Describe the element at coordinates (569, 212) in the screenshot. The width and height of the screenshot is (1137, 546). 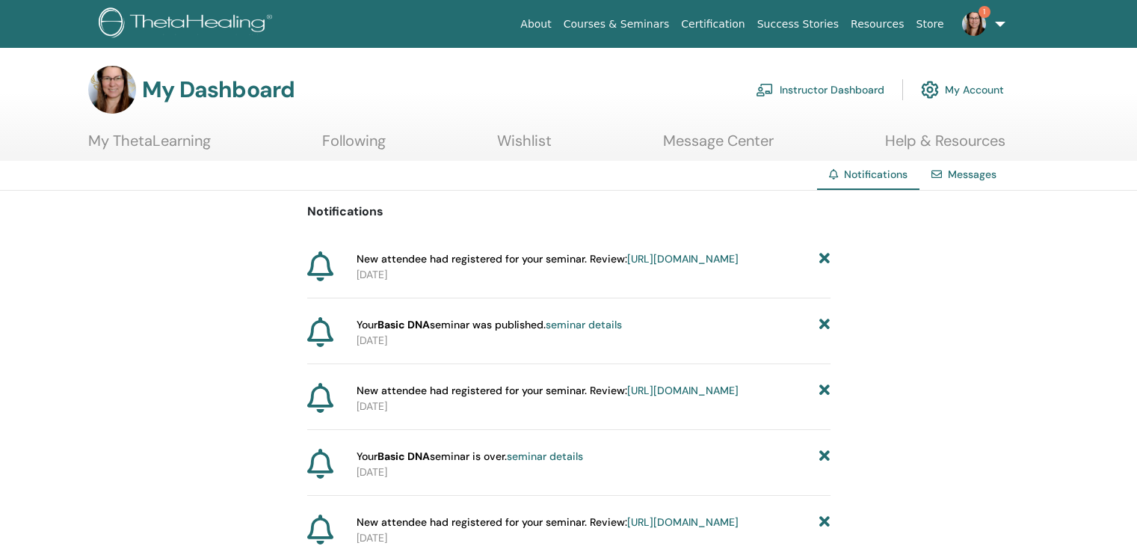
I see `p: Notifications` at that location.